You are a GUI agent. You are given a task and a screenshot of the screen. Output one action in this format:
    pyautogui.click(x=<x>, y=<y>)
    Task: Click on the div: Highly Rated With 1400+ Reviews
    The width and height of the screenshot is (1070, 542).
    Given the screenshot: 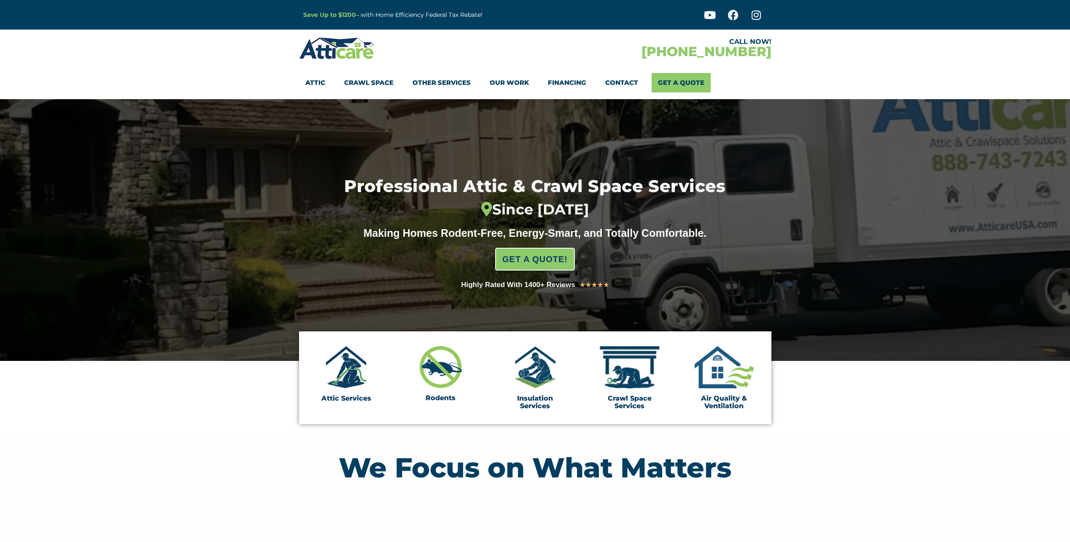 What is the action you would take?
    pyautogui.click(x=518, y=285)
    